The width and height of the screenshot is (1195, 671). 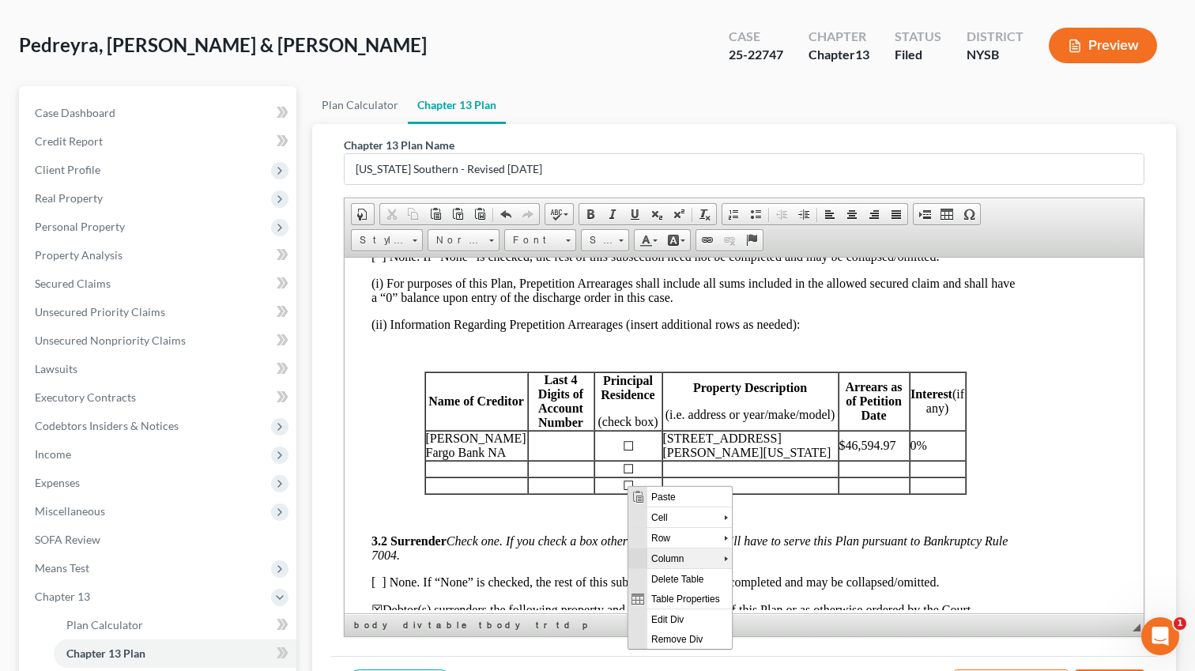 What do you see at coordinates (995, 55) in the screenshot?
I see `div: NYSB` at bounding box center [995, 55].